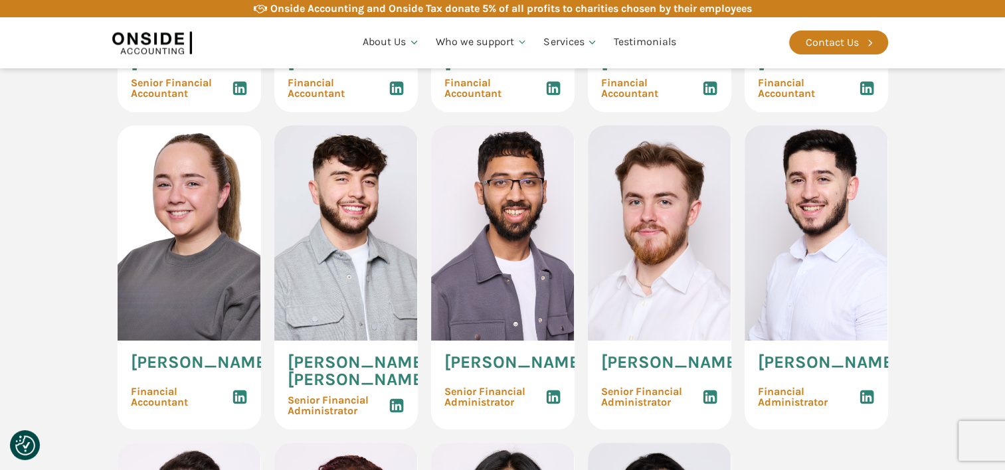 The width and height of the screenshot is (1005, 470). I want to click on a: Testimonials, so click(645, 43).